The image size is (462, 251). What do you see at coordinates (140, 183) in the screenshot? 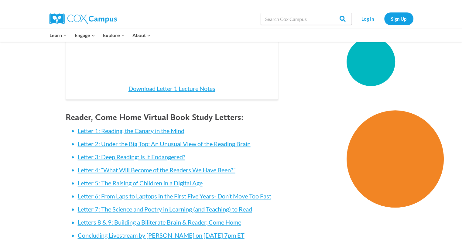
I see `a: Letter 5: The Raising of Children in a Digital Age` at bounding box center [140, 183].